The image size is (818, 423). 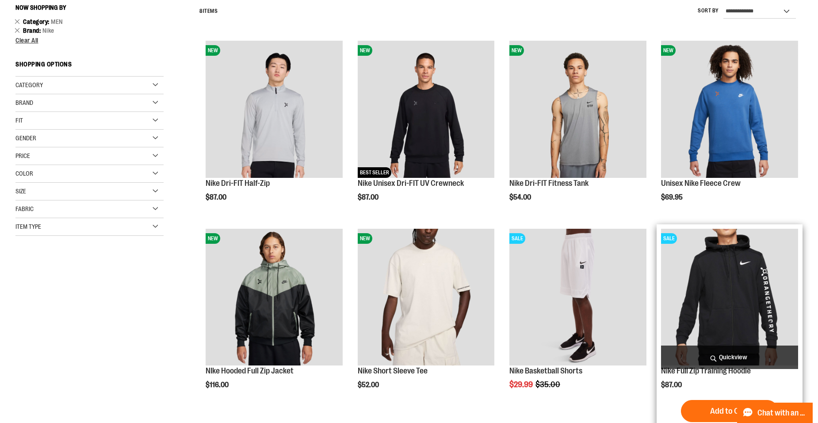 What do you see at coordinates (374, 172) in the screenshot?
I see `span: BEST SELLER` at bounding box center [374, 172].